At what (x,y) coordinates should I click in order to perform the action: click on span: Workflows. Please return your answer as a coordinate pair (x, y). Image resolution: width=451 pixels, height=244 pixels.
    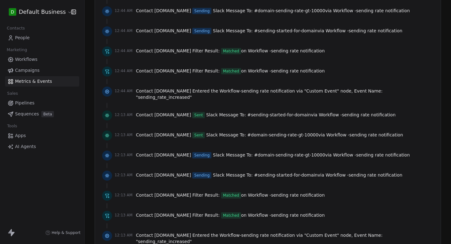
    Looking at the image, I should click on (26, 59).